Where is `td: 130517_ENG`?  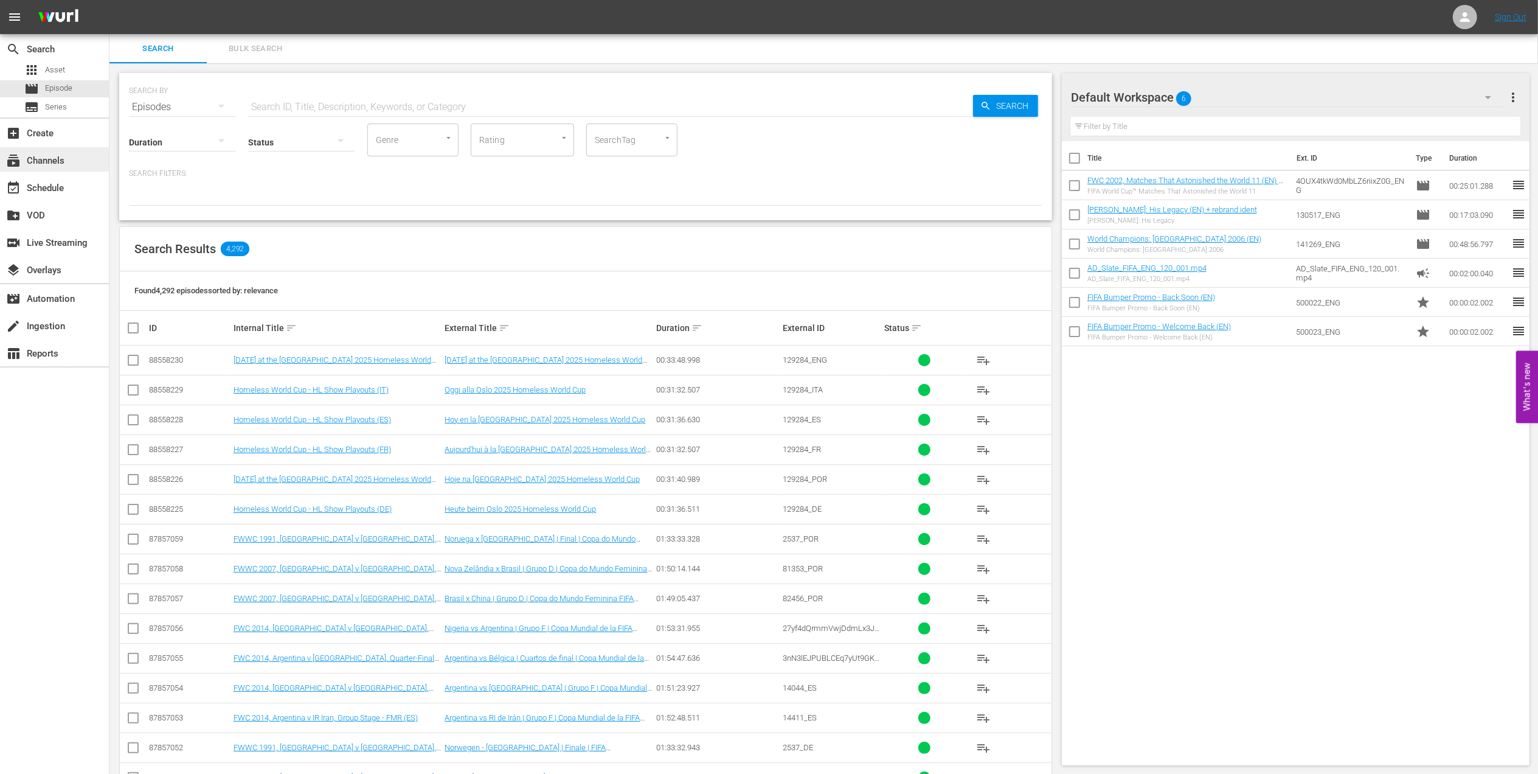 td: 130517_ENG is located at coordinates (1351, 215).